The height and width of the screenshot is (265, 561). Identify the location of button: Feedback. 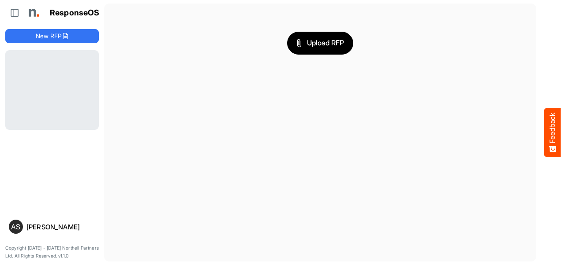
(553, 133).